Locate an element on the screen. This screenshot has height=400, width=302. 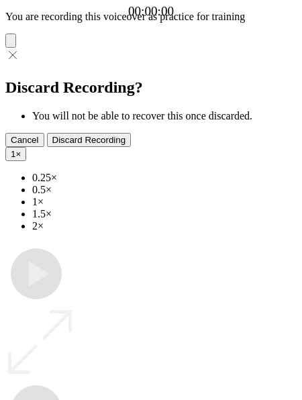
button: 1× is located at coordinates (15, 154).